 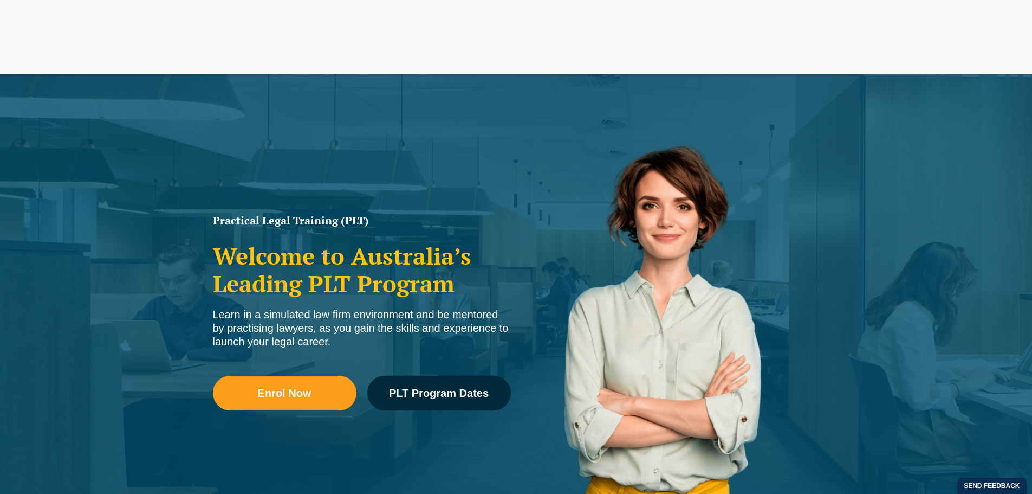 I want to click on span: Enrol Now, so click(x=284, y=393).